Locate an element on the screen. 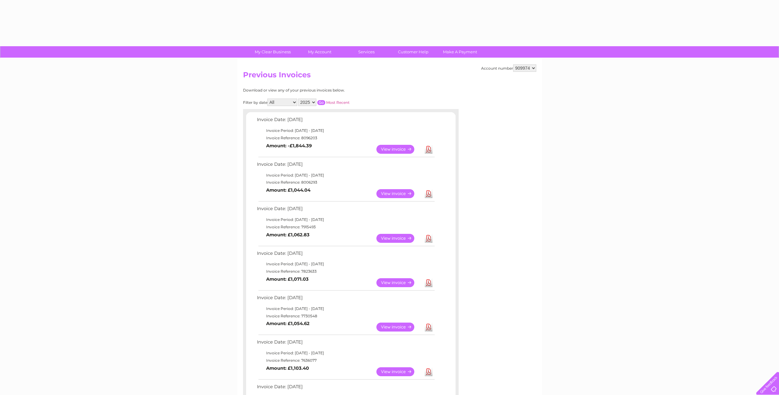 The width and height of the screenshot is (779, 395). a: Customer Help is located at coordinates (413, 52).